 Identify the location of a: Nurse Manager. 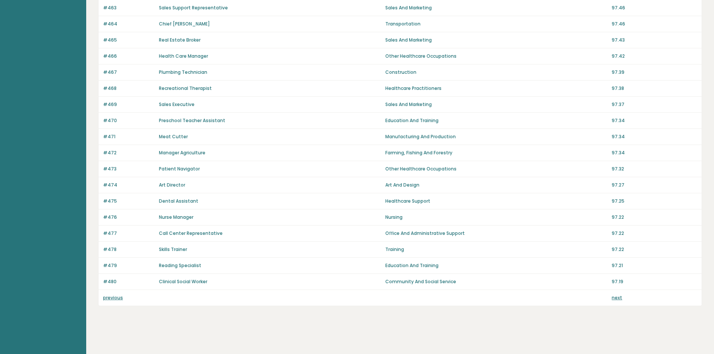
(176, 217).